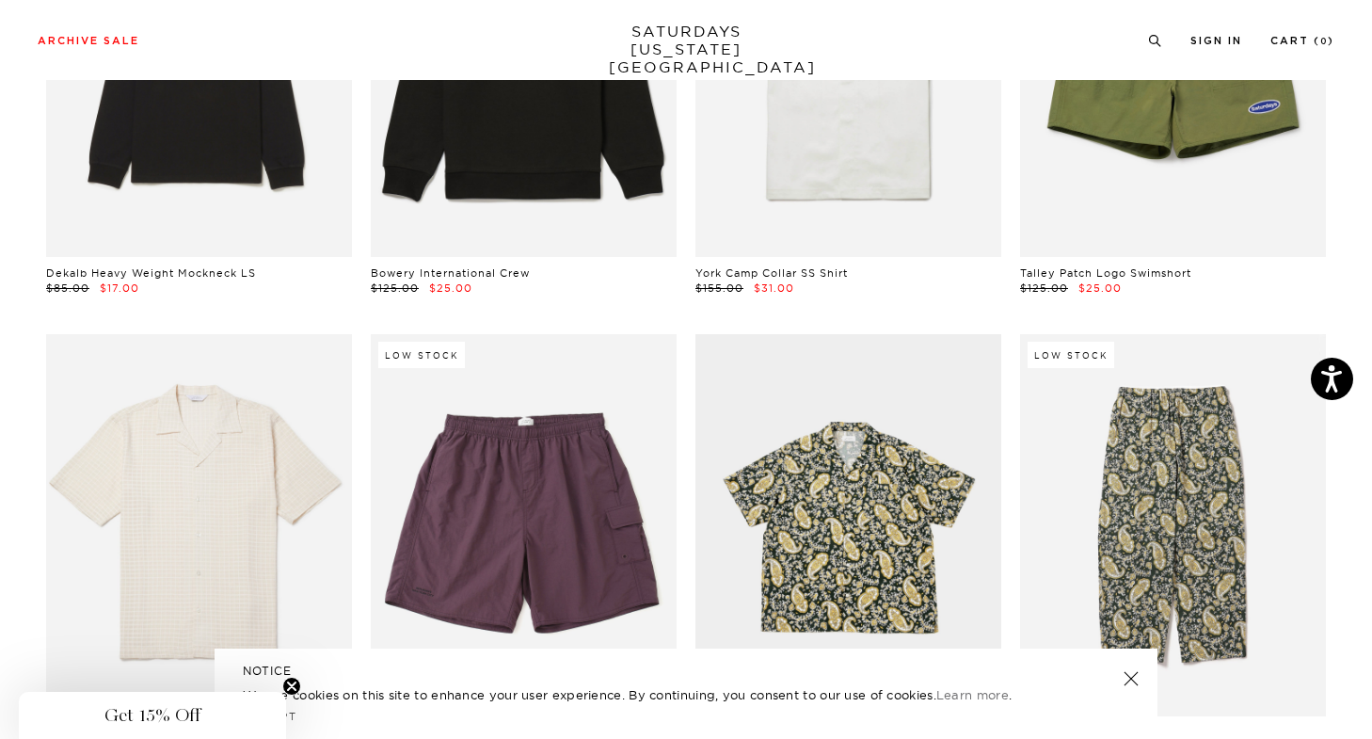 This screenshot has width=1372, height=739. Describe the element at coordinates (1216, 40) in the screenshot. I see `a: Sign In` at that location.